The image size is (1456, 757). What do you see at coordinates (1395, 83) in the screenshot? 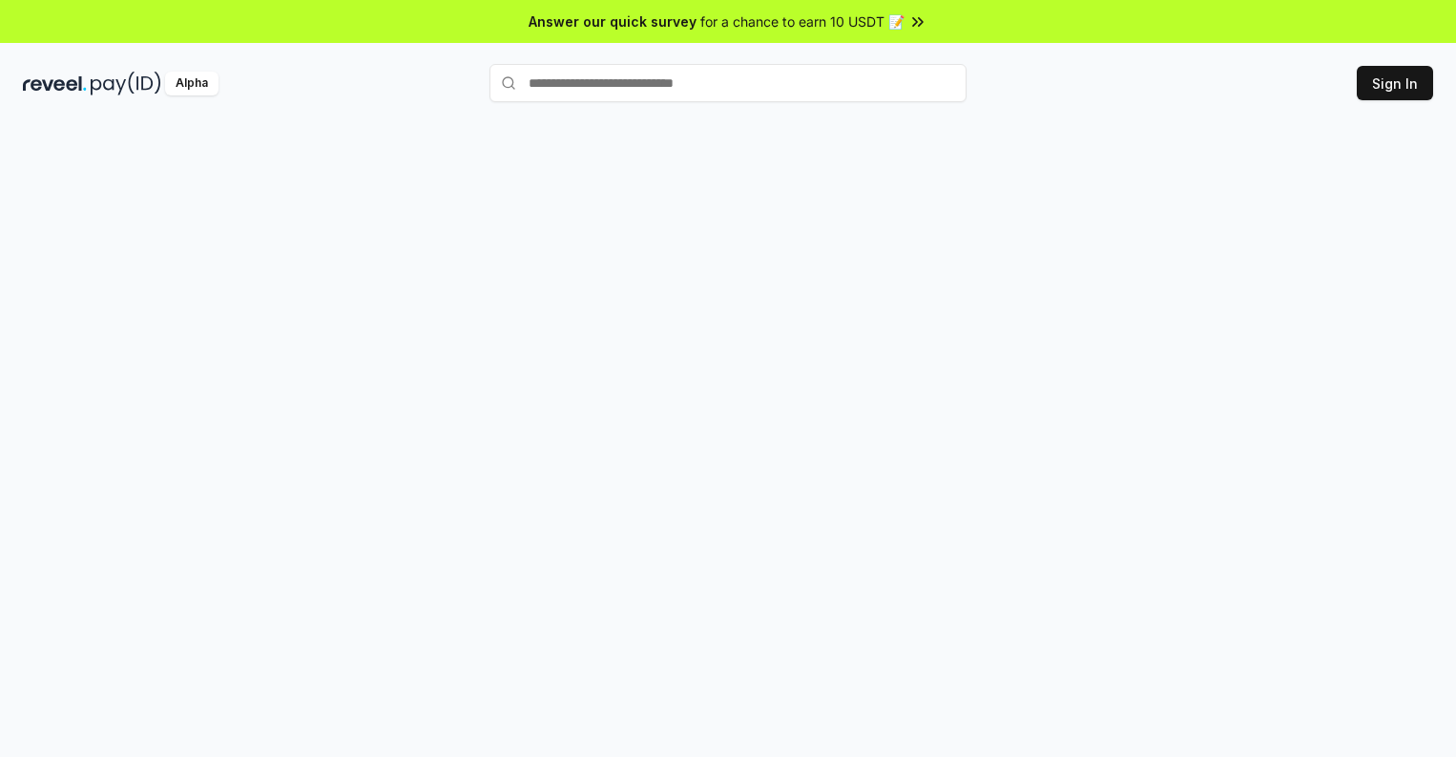
I see `button: Sign In` at bounding box center [1395, 83].